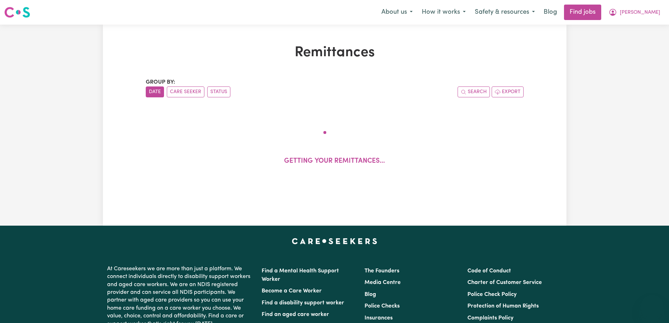 Image resolution: width=669 pixels, height=323 pixels. What do you see at coordinates (303, 303) in the screenshot?
I see `a: Find a disability support worker` at bounding box center [303, 303].